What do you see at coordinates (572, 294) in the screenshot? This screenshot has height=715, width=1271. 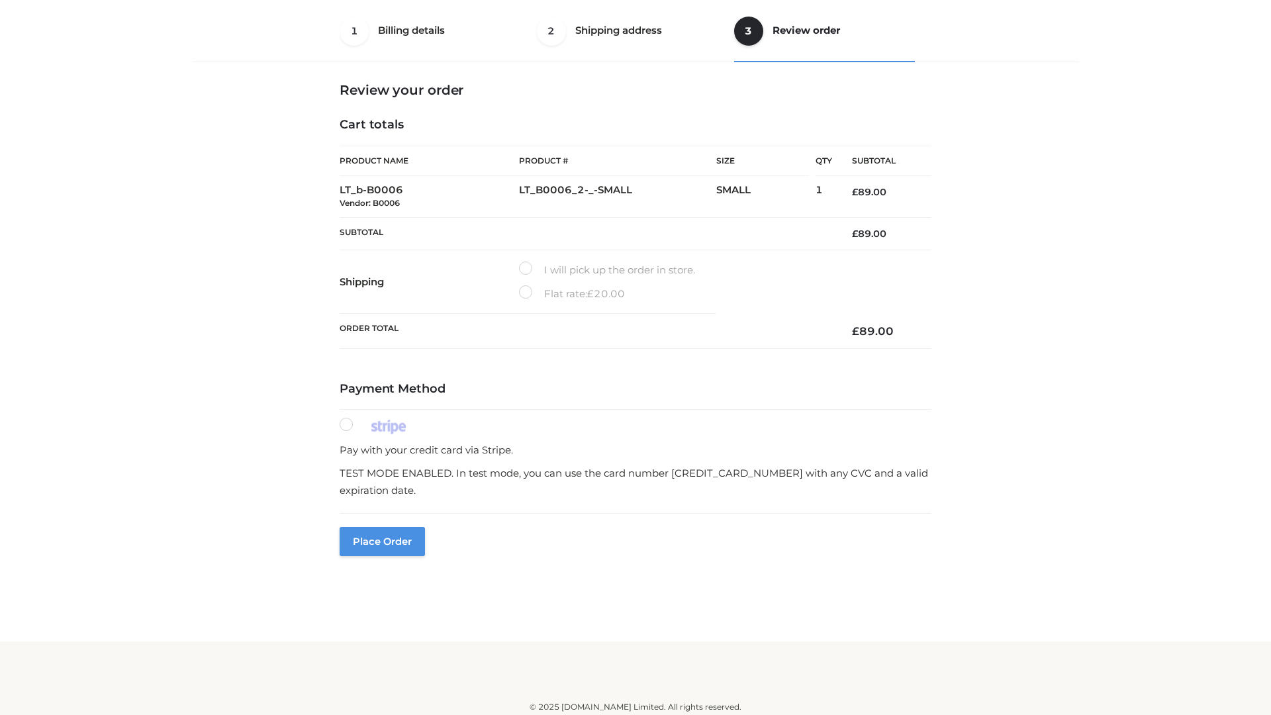 I see `label: Flat rate:` at bounding box center [572, 294].